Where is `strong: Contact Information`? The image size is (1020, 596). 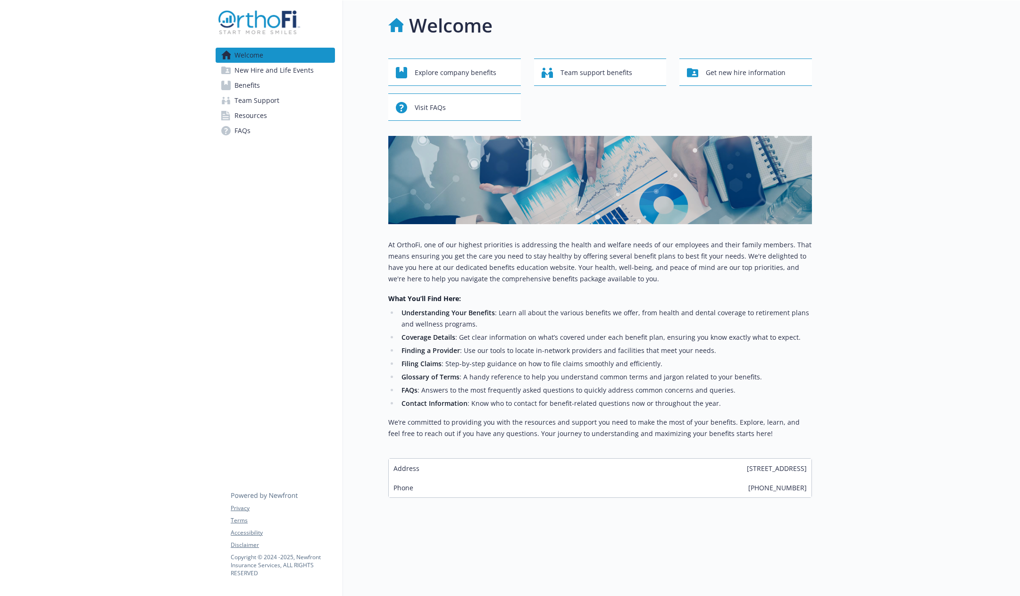
strong: Contact Information is located at coordinates (435, 403).